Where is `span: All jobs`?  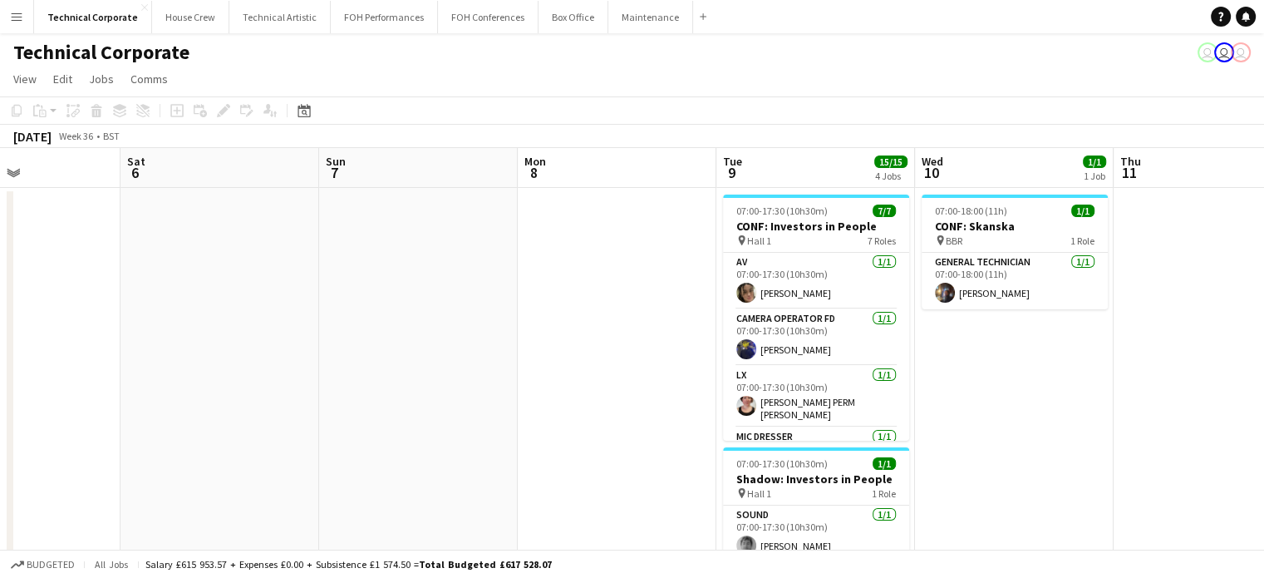 span: All jobs is located at coordinates (111, 564).